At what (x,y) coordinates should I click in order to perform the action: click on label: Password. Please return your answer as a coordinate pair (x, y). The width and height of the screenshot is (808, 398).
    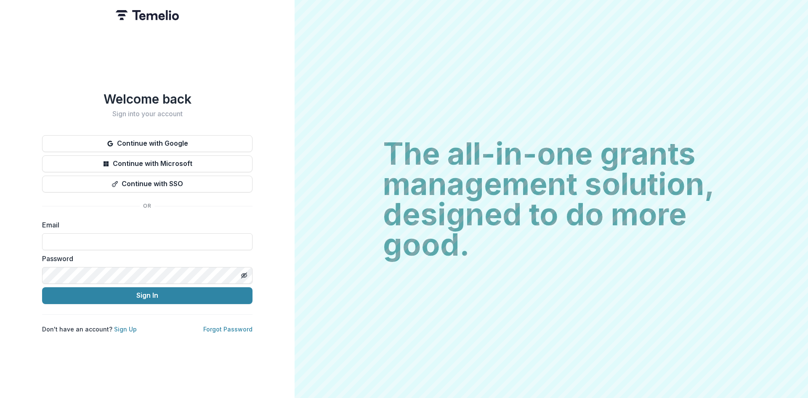
    Looking at the image, I should click on (145, 258).